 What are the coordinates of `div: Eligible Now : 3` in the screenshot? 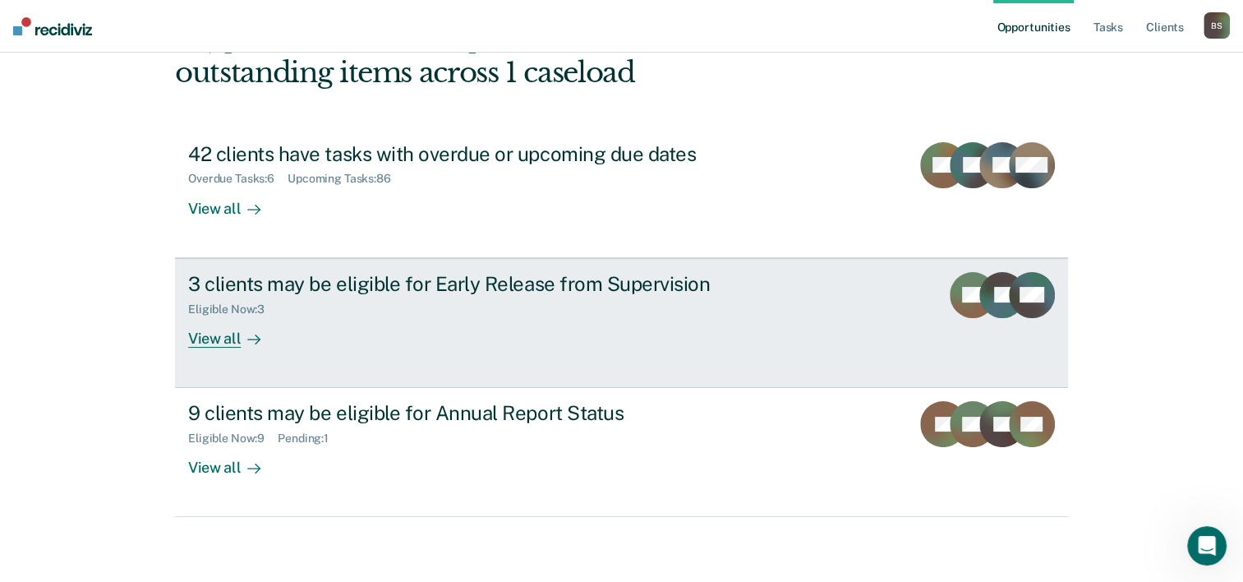 It's located at (233, 309).